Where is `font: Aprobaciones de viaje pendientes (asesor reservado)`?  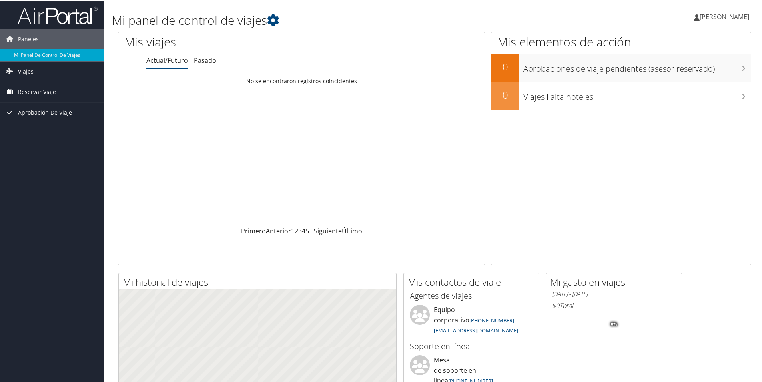
font: Aprobaciones de viaje pendientes (asesor reservado) is located at coordinates (619, 68).